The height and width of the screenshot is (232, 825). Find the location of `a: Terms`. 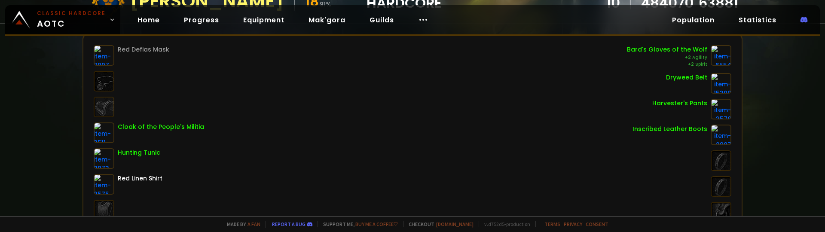

a: Terms is located at coordinates (552, 224).